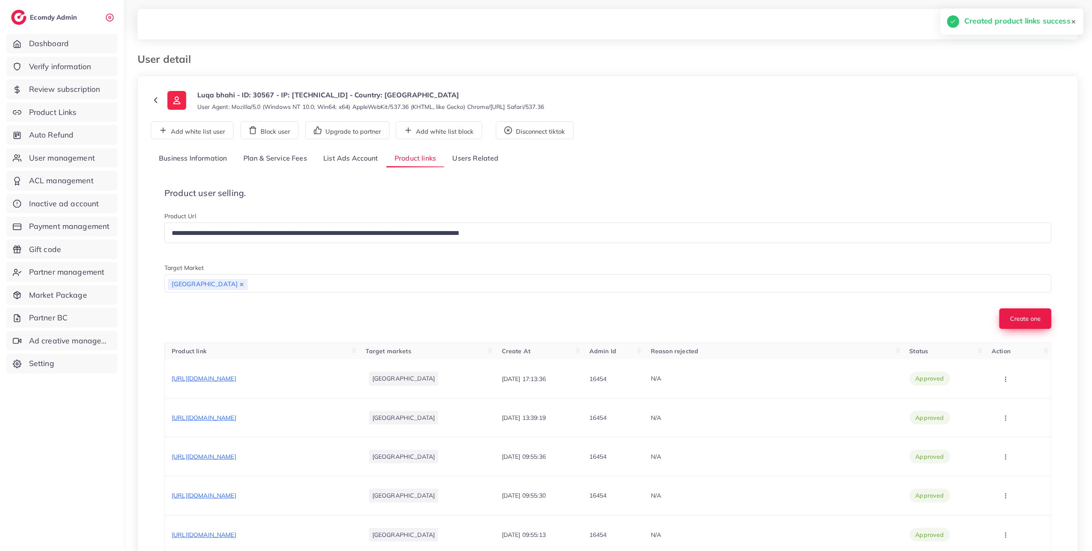 The image size is (1092, 551). What do you see at coordinates (48, 318) in the screenshot?
I see `span: Partner BC` at bounding box center [48, 318].